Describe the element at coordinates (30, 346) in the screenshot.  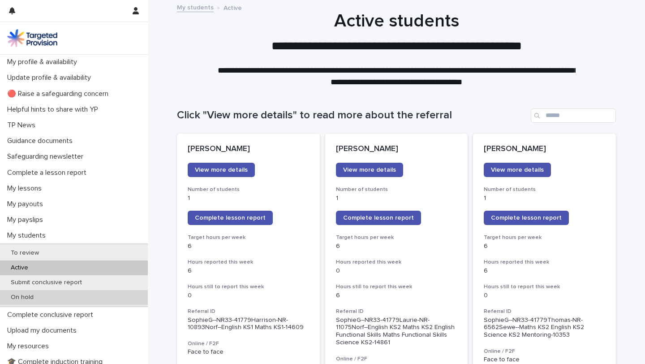
I see `p: My resources` at that location.